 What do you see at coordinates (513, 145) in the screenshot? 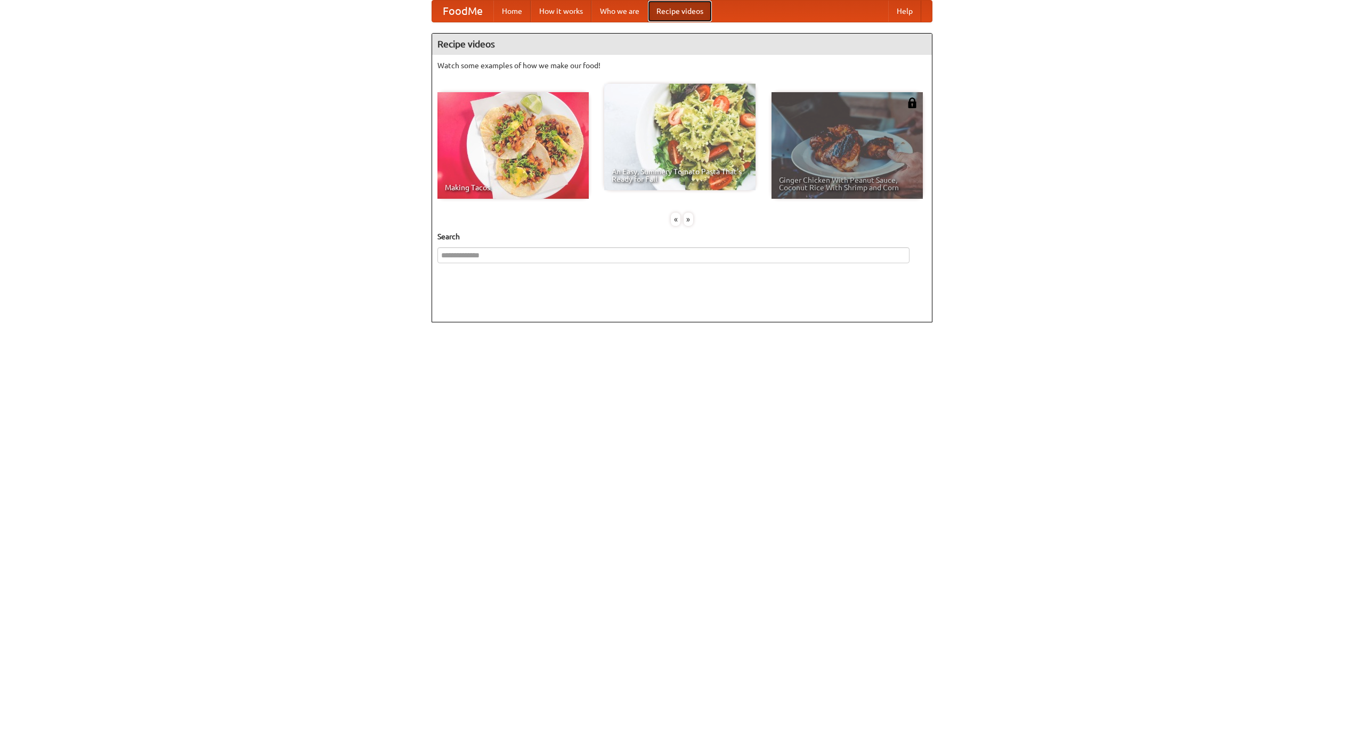
I see `a: Making Tacos` at bounding box center [513, 145].